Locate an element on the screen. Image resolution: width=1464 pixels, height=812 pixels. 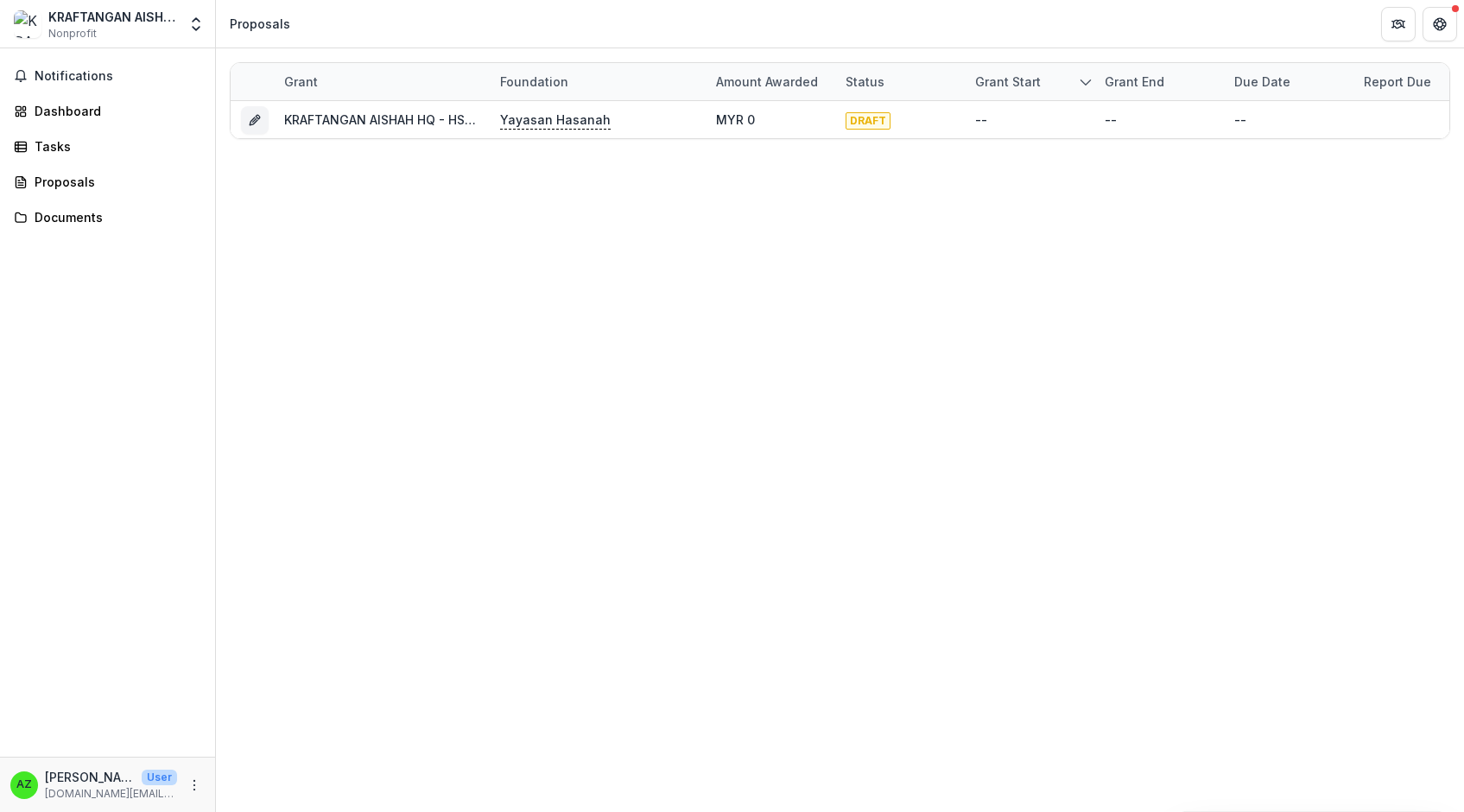
nav: breadcrumb is located at coordinates (260, 23).